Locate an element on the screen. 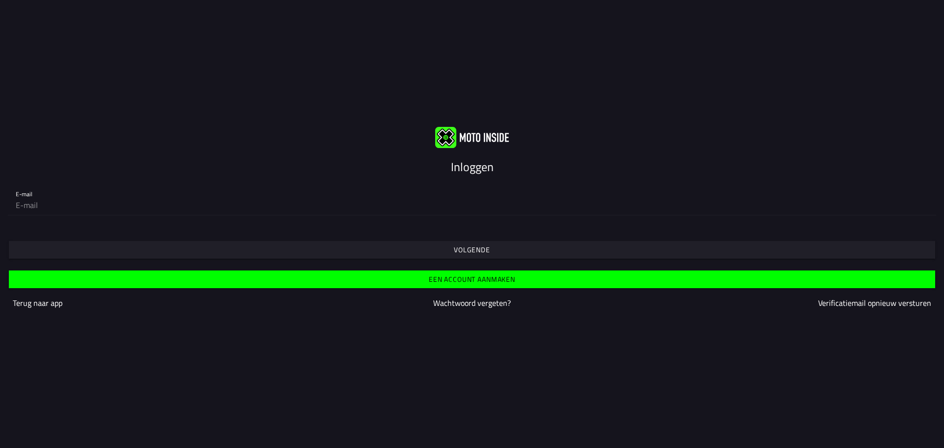  a: Verificatiemail opnieuw versturen is located at coordinates (875, 303).